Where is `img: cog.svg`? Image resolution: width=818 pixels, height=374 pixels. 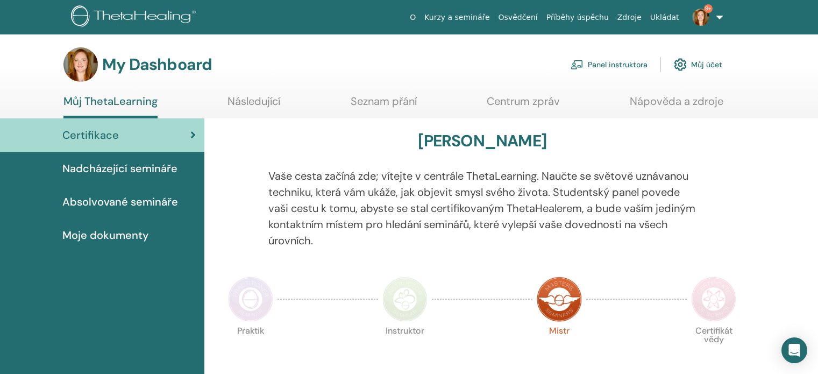 img: cog.svg is located at coordinates (680, 65).